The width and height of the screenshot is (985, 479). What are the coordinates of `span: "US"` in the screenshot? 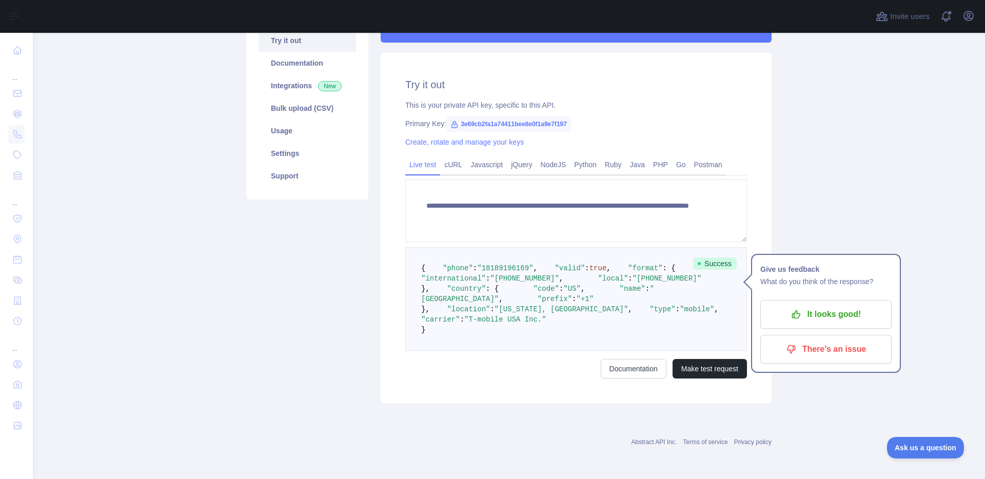 It's located at (572, 289).